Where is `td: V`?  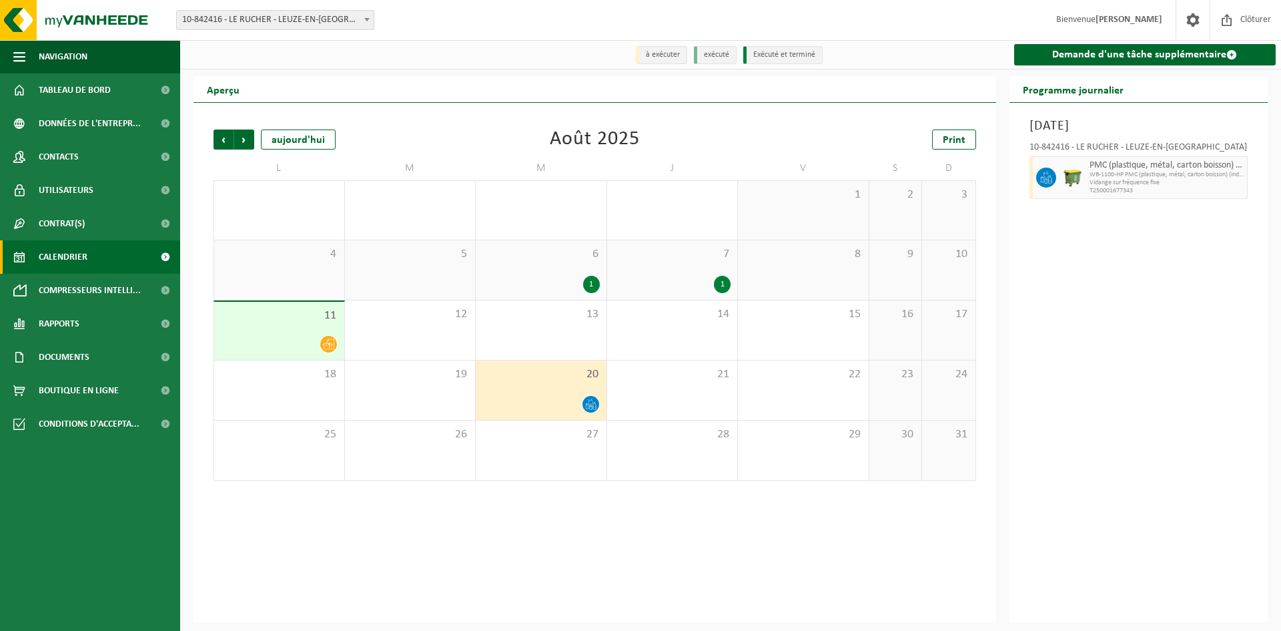
td: V is located at coordinates (803, 168).